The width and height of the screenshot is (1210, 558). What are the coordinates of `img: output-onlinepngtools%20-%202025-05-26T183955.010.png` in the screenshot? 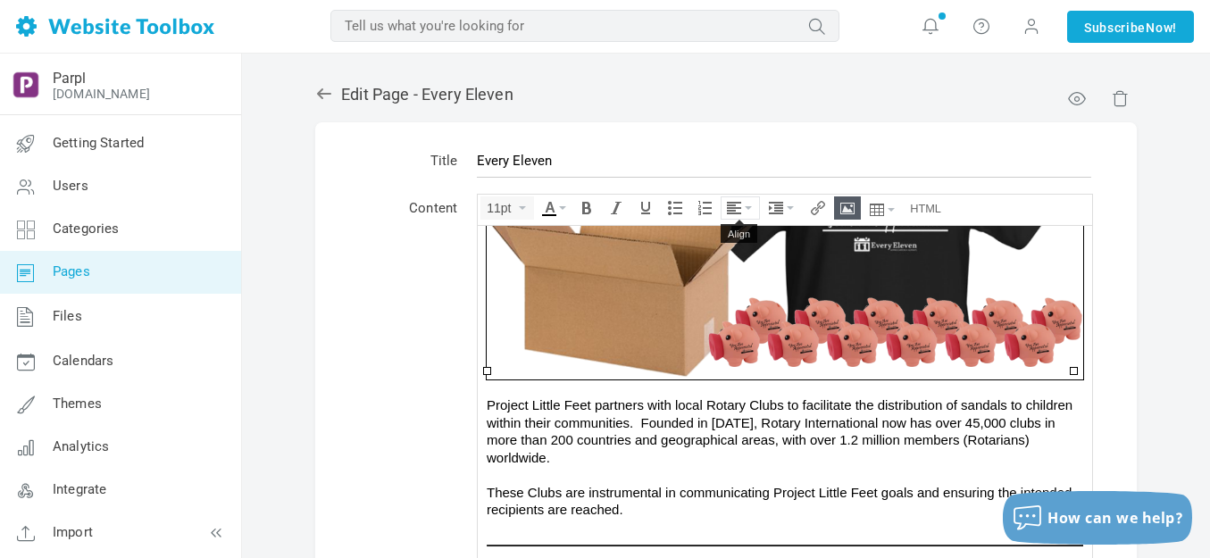 It's located at (26, 85).